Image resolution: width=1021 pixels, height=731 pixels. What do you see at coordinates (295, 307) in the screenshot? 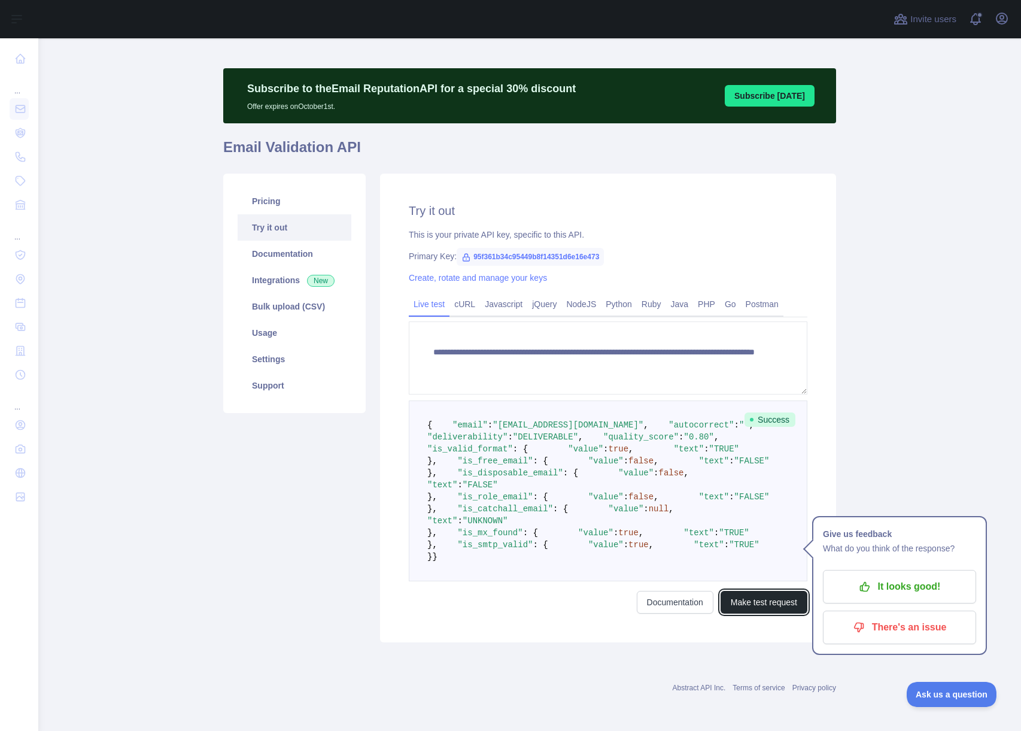
I see `a: Bulk upload (CSV)` at bounding box center [295, 307].